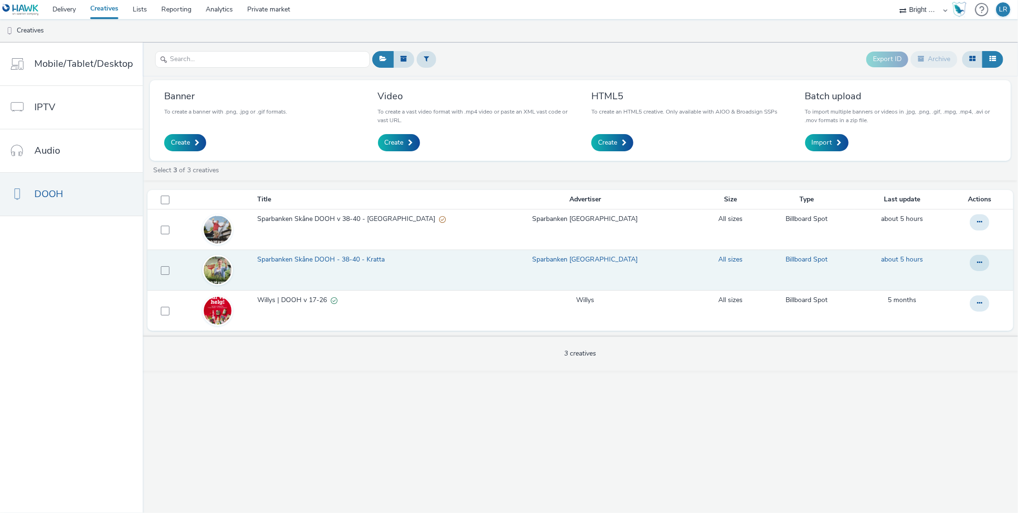 The width and height of the screenshot is (1018, 513). I want to click on h3: HTML5, so click(684, 96).